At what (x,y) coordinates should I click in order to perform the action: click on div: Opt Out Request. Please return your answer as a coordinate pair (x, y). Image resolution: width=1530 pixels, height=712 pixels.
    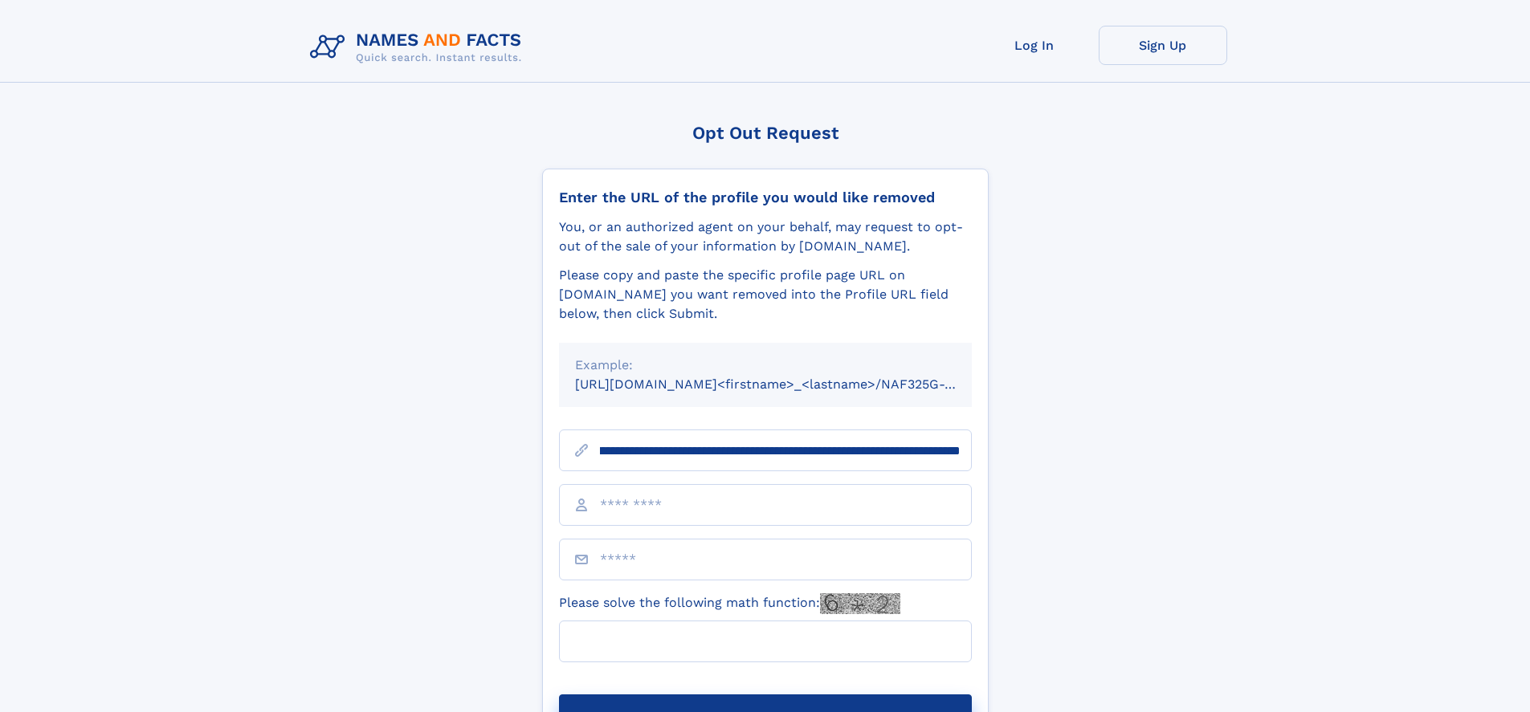
    Looking at the image, I should click on (765, 133).